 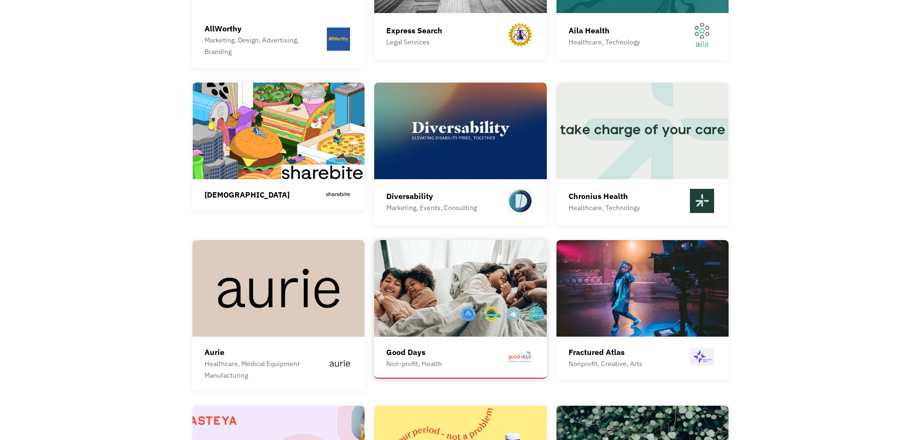 What do you see at coordinates (460, 154) in the screenshot?
I see `a: DiversabilityMarketing, Events, Consulting` at bounding box center [460, 154].